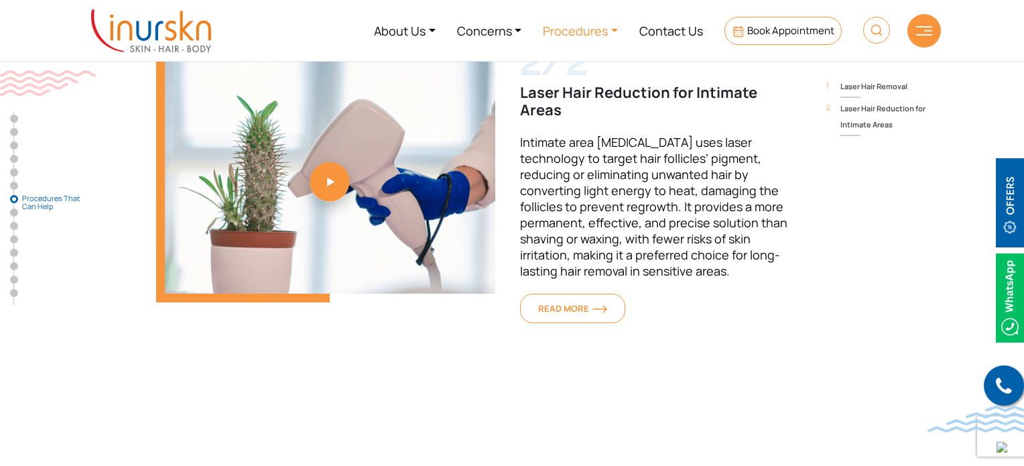 The height and width of the screenshot is (466, 1024). Describe the element at coordinates (827, 86) in the screenshot. I see `span: 1` at that location.